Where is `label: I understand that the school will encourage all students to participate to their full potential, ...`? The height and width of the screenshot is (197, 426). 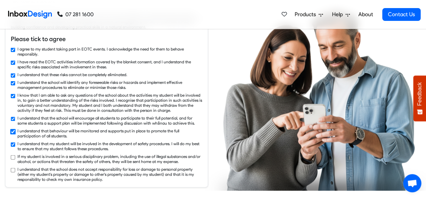
label: I understand that the school will encourage all students to participate to their full potential, ... is located at coordinates (110, 121).